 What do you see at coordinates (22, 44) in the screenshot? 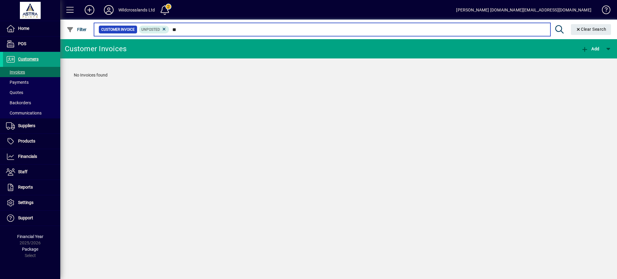
I see `span: POS` at bounding box center [22, 44].